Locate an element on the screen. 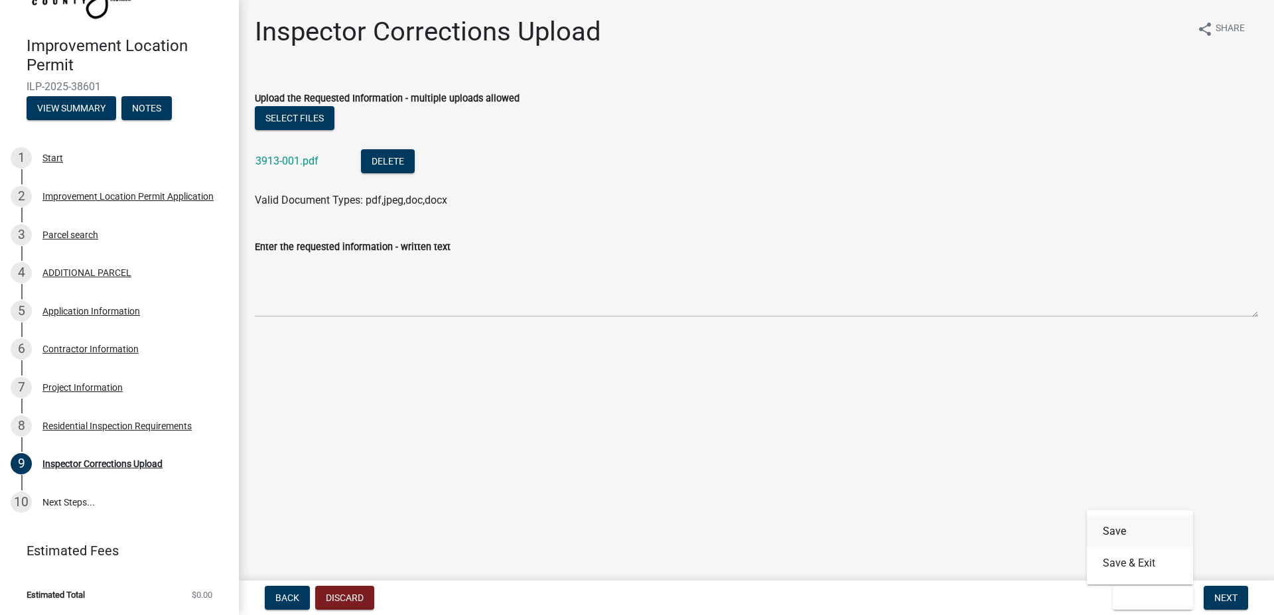  div: Application Information is located at coordinates (91, 311).